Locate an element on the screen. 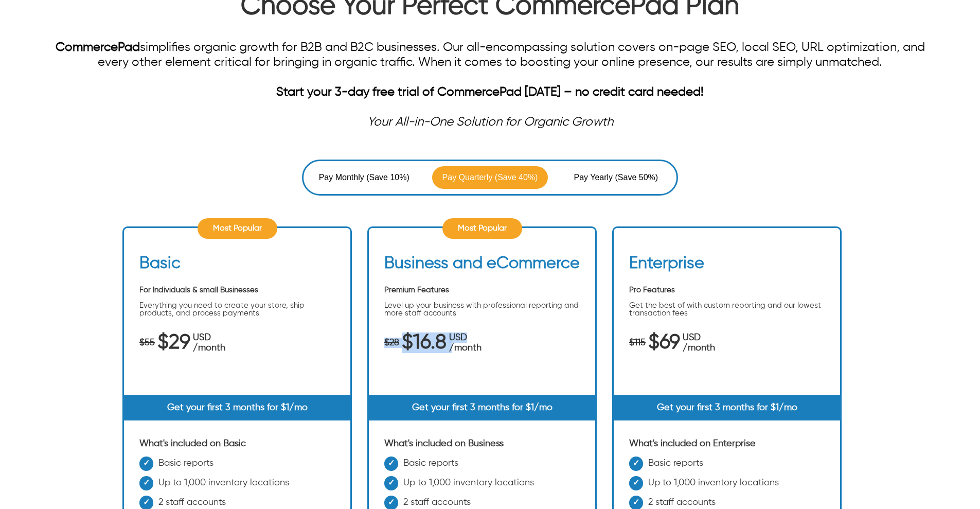 The image size is (980, 509). h2: Basic is located at coordinates (160, 266).